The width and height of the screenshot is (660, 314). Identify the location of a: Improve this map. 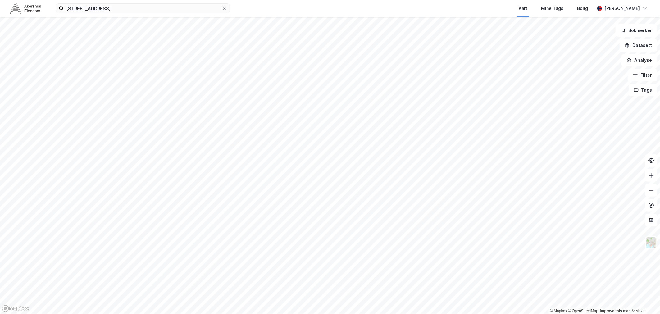
(615, 311).